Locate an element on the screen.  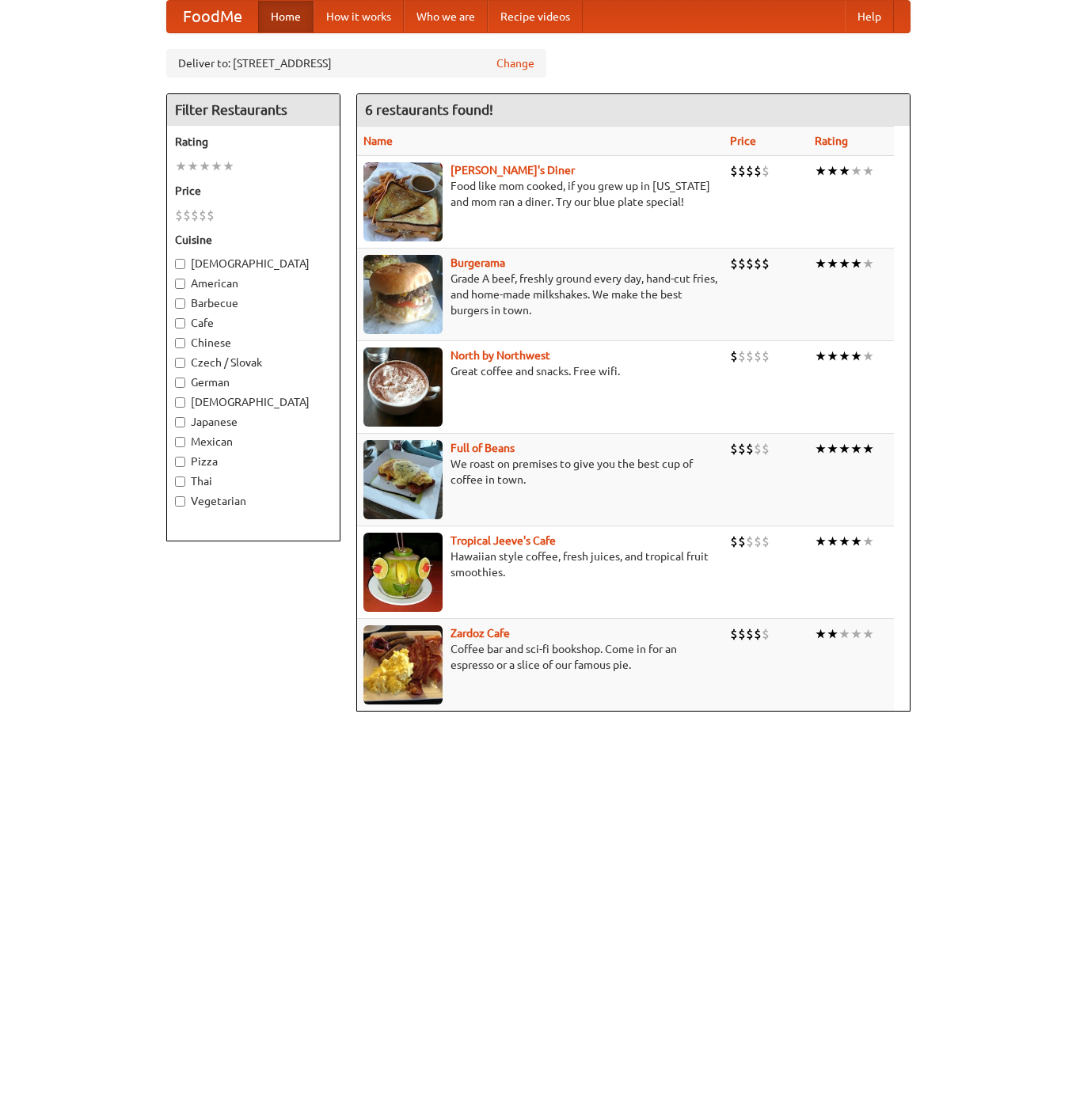
b: North by Northwest is located at coordinates (501, 356).